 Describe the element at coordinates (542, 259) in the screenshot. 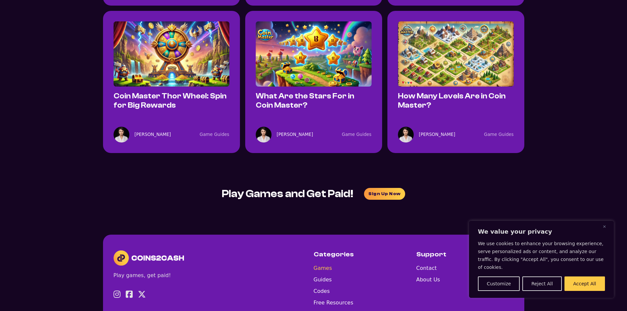

I see `div: We value your privacy` at that location.